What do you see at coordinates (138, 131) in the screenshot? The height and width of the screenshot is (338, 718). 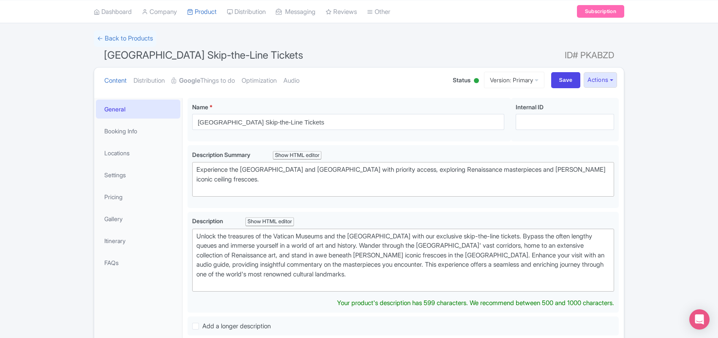 I see `a: Booking Info` at bounding box center [138, 131].